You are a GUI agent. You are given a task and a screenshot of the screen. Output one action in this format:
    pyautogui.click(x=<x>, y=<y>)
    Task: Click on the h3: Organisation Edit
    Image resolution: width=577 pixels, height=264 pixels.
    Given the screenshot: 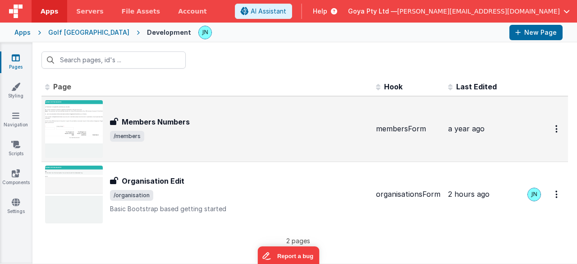 What is the action you would take?
    pyautogui.click(x=153, y=181)
    